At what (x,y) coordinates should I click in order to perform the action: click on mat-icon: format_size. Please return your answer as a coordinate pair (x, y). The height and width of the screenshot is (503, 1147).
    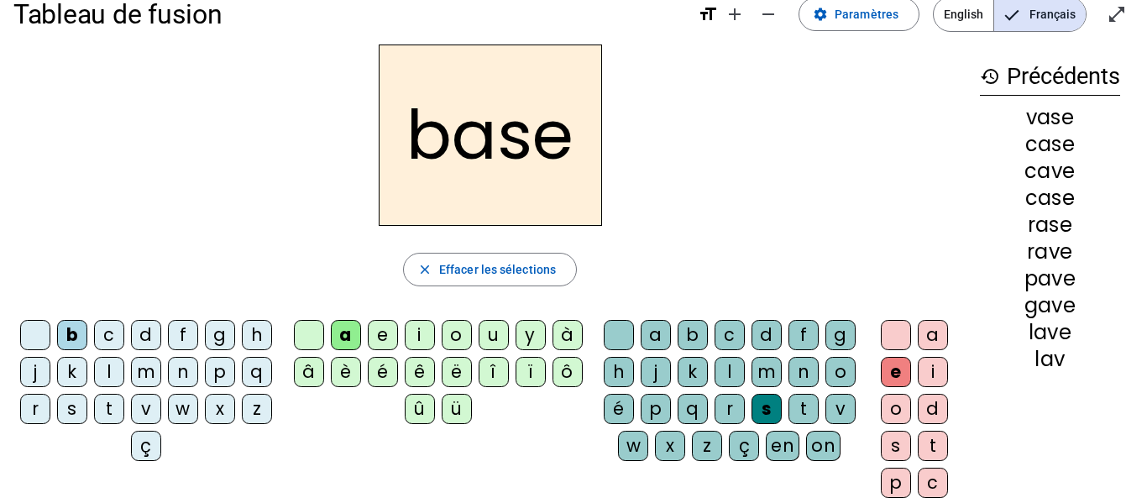
    Looking at the image, I should click on (708, 14).